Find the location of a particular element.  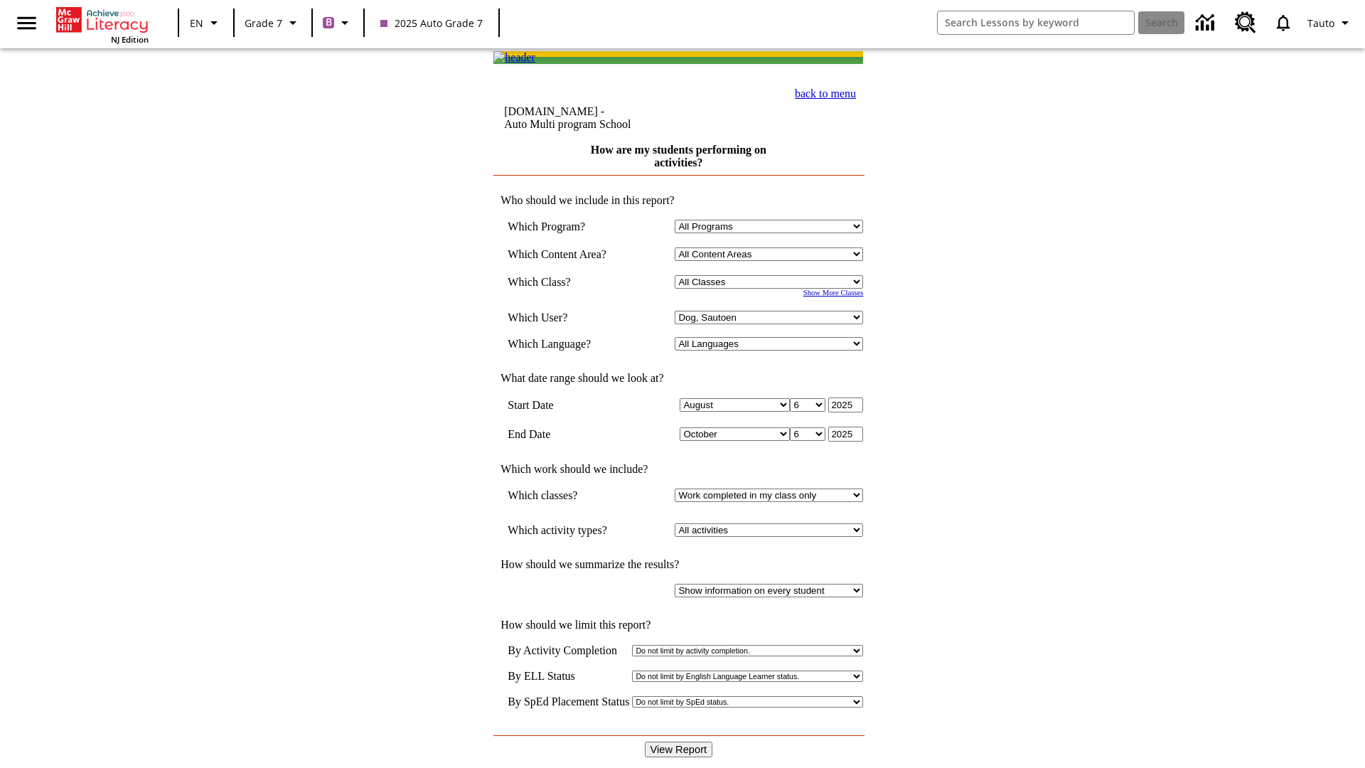

span: Tauto is located at coordinates (1321, 23).